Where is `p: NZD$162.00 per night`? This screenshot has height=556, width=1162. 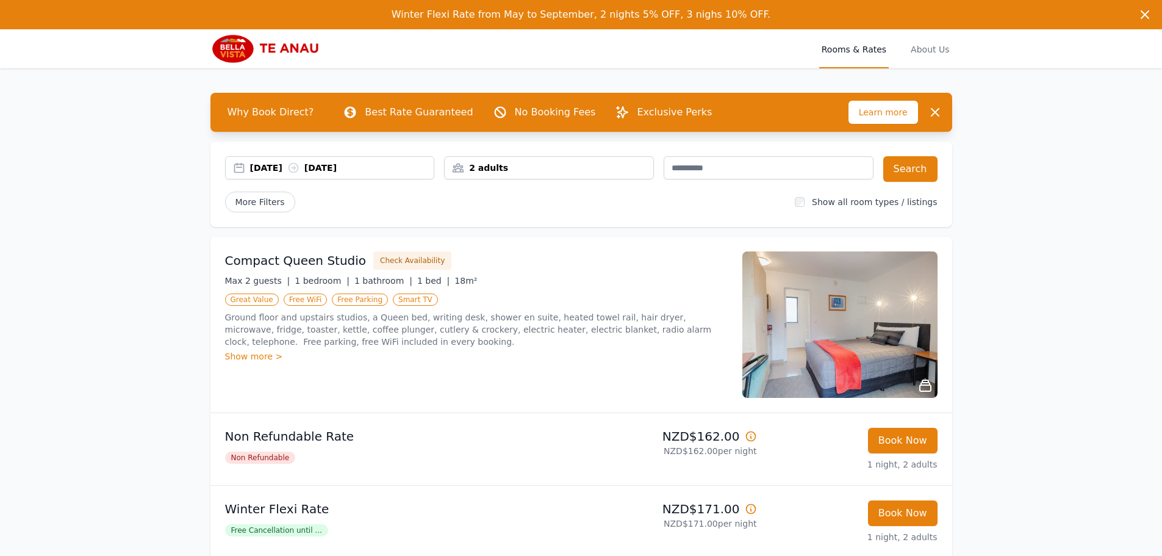 p: NZD$162.00 per night is located at coordinates (671, 451).